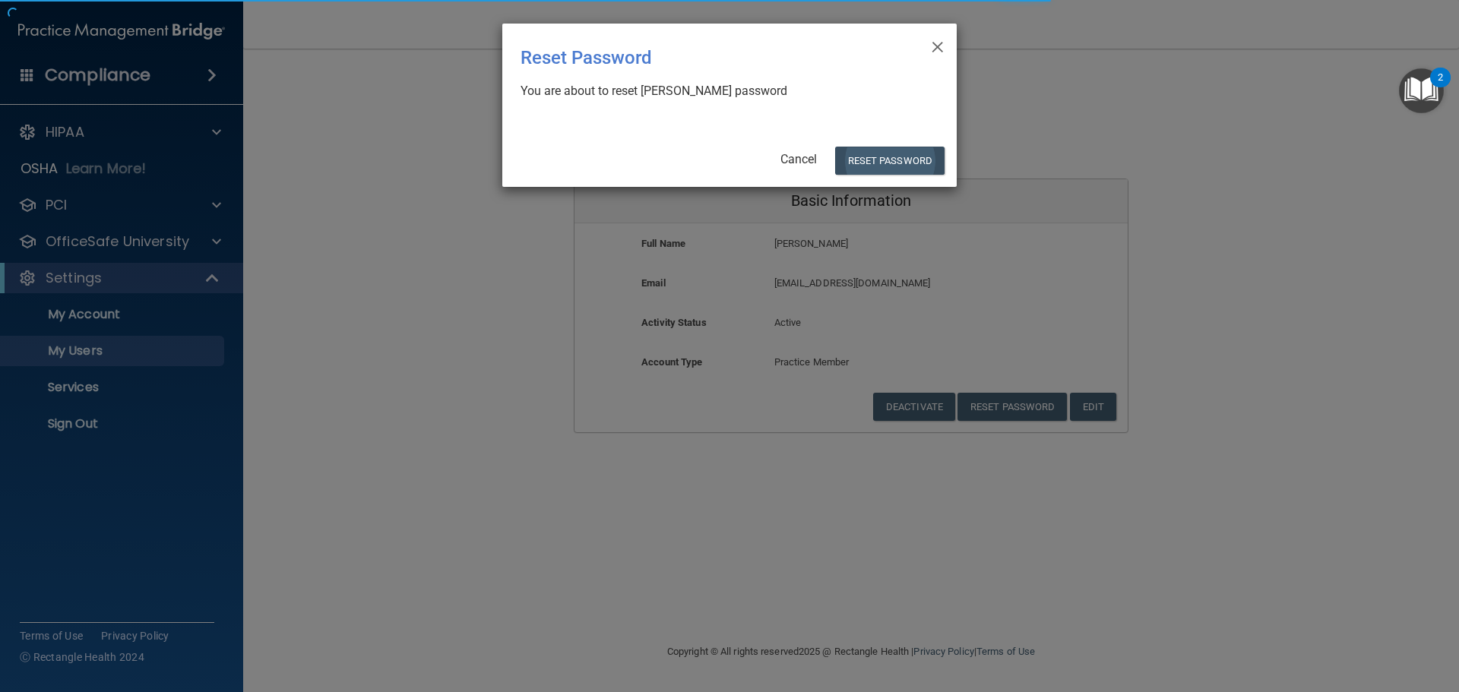 The image size is (1459, 692). Describe the element at coordinates (890, 160) in the screenshot. I see `button: Reset Password` at that location.